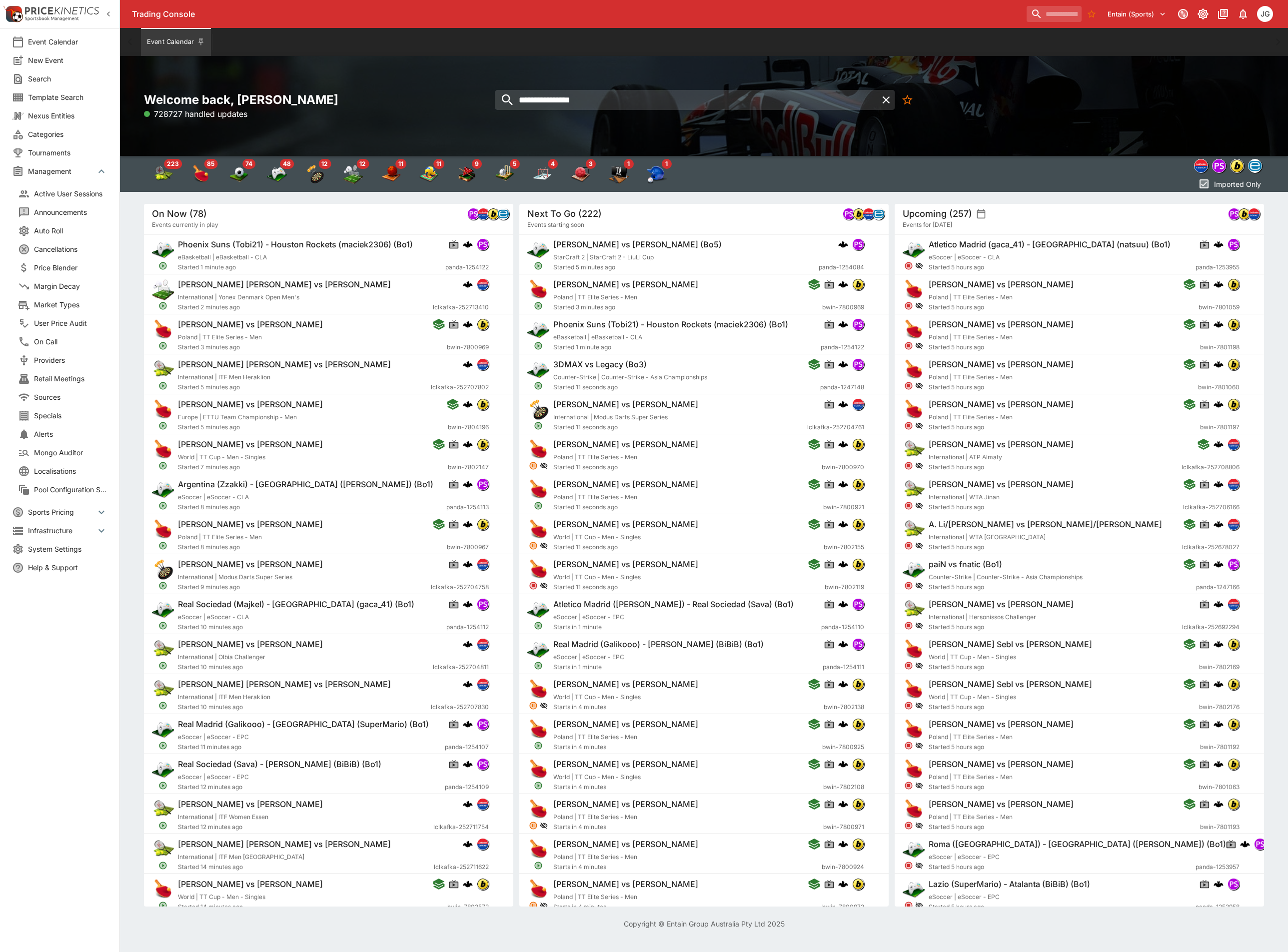 The width and height of the screenshot is (1288, 952). What do you see at coordinates (439, 164) in the screenshot?
I see `span: 11` at bounding box center [439, 164].